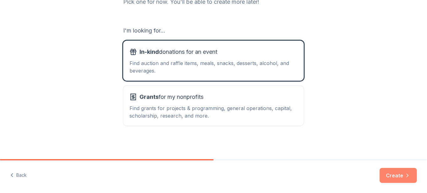 This screenshot has height=193, width=427. I want to click on span: In-kind, so click(149, 52).